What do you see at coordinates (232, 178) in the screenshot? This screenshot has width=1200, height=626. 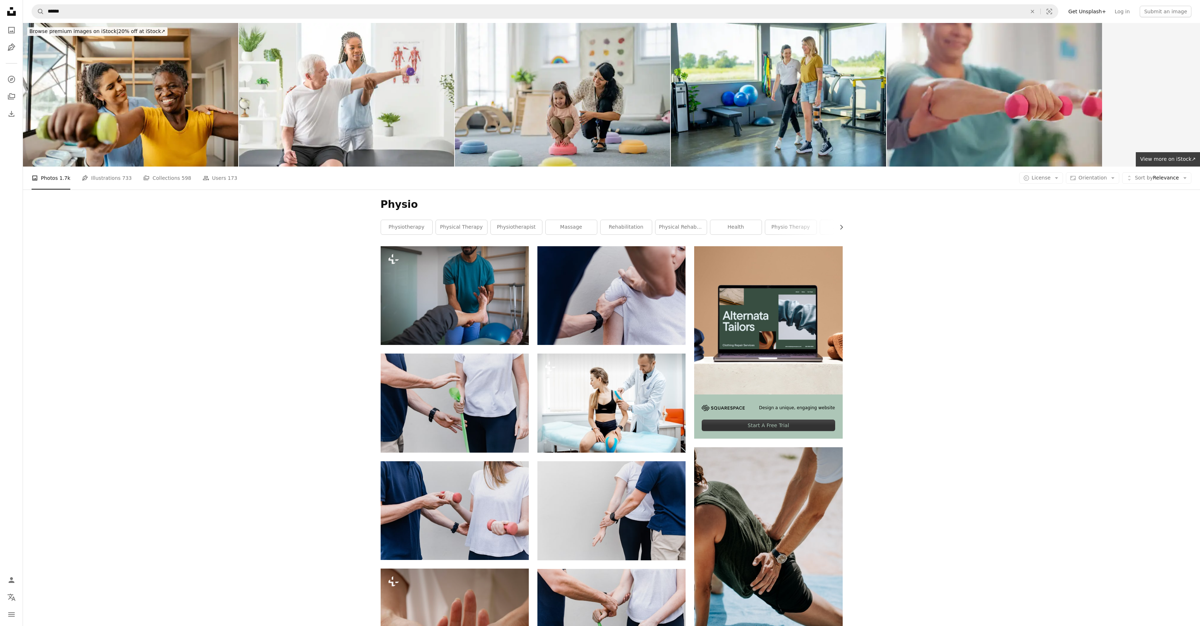 I see `span: 173` at bounding box center [232, 178].